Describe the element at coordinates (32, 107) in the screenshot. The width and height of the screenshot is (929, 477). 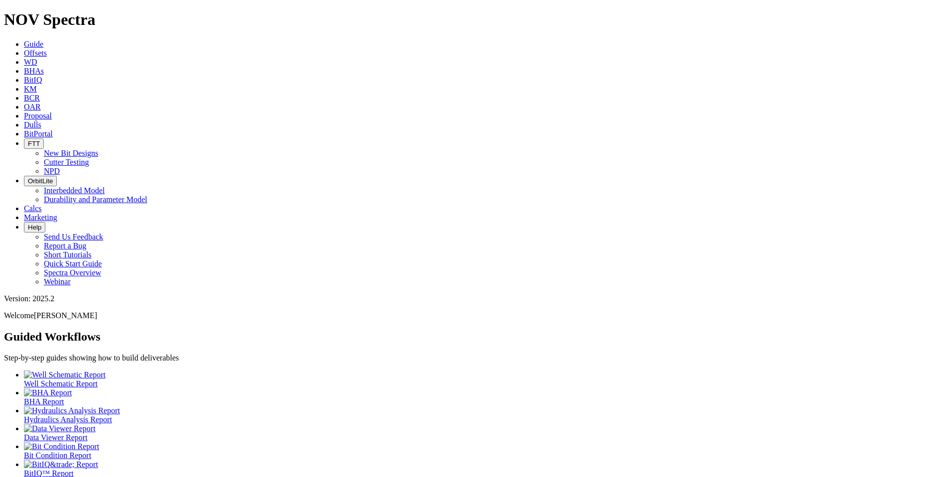
I see `span: OAR` at that location.